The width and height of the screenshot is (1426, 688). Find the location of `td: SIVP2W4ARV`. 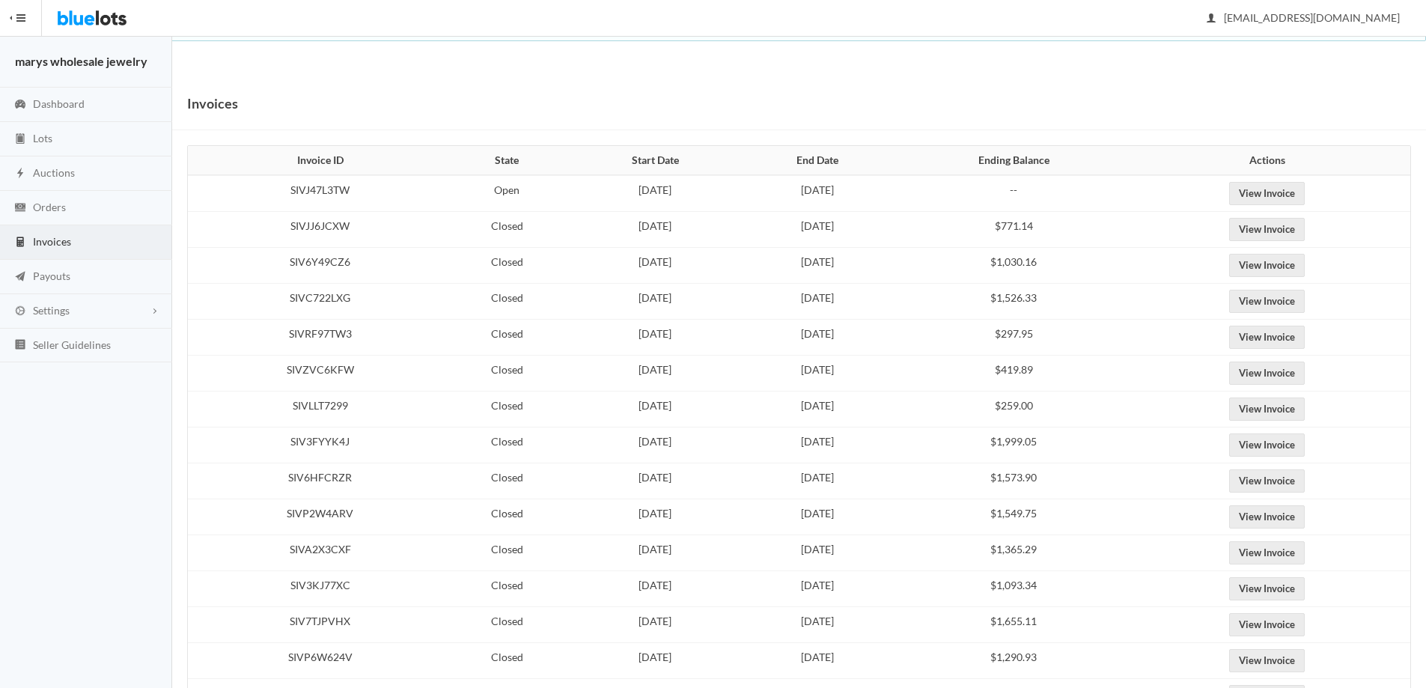

td: SIVP2W4ARV is located at coordinates (316, 517).